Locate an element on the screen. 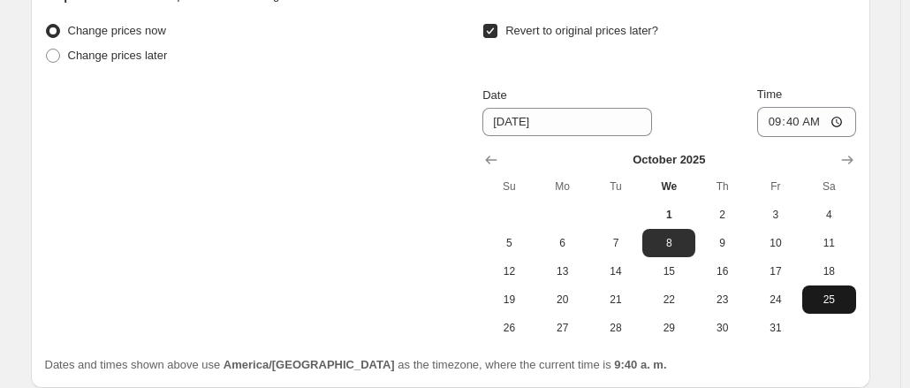  span: 16 is located at coordinates (722, 271).